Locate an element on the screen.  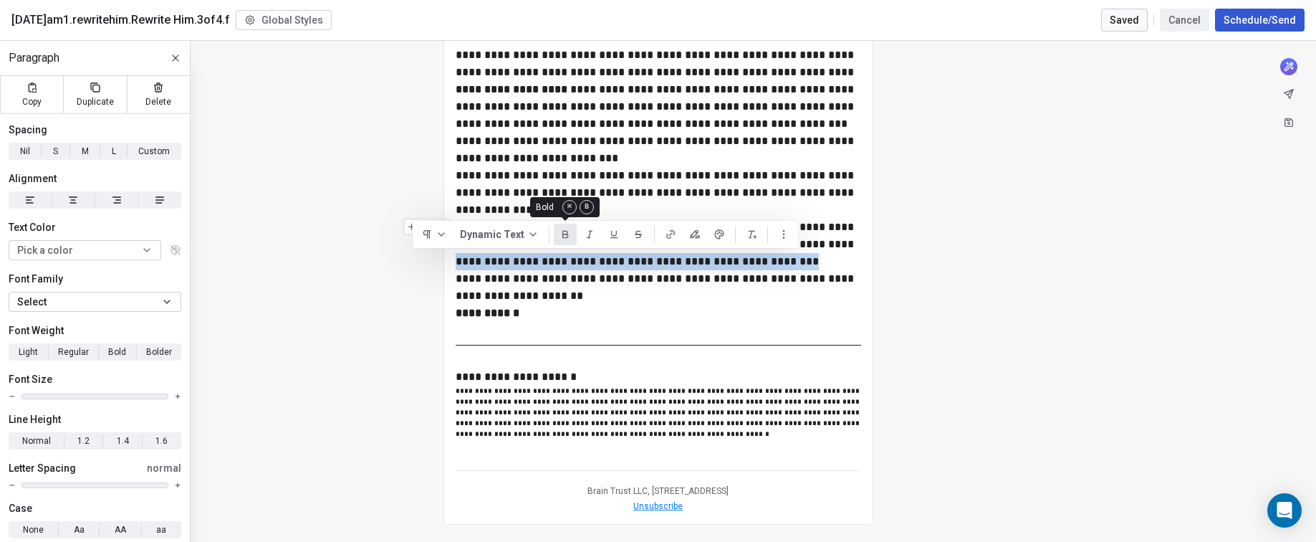
kbd: B is located at coordinates (587, 207).